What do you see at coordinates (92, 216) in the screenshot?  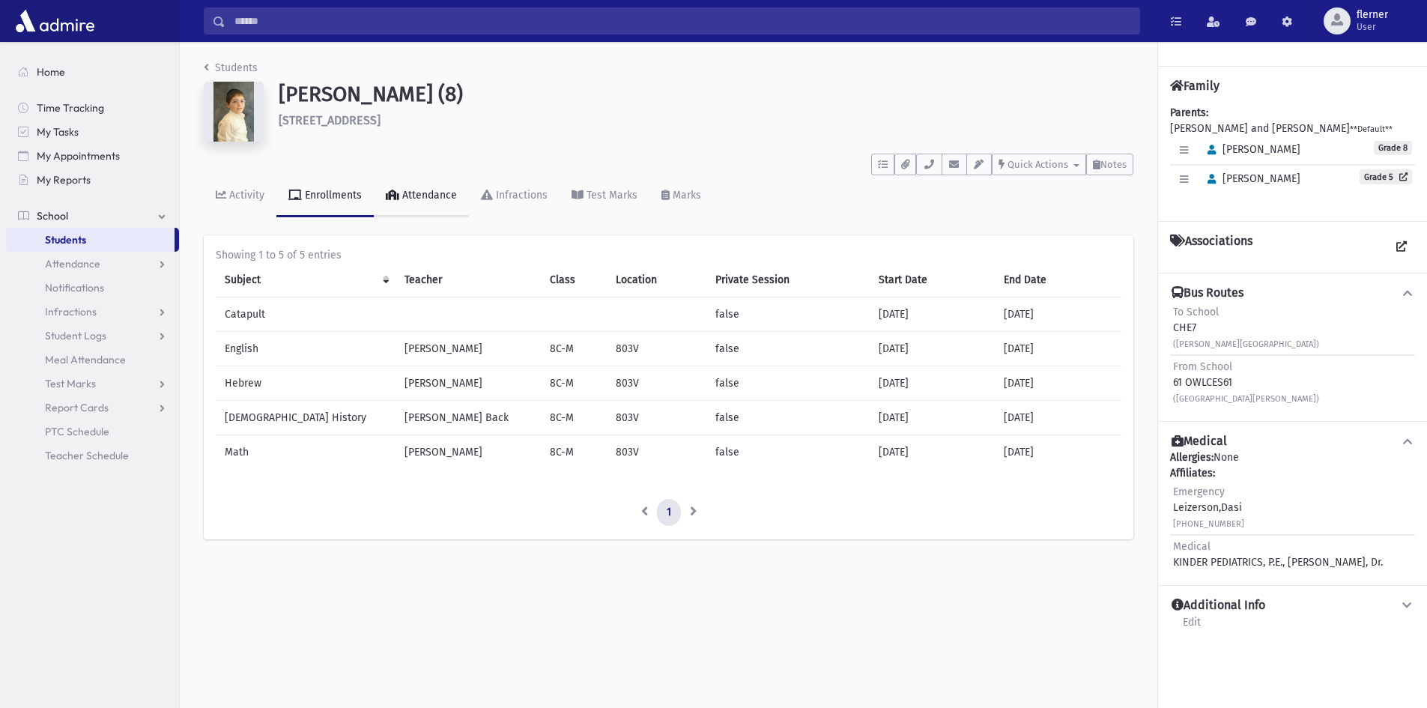 I see `a: School` at bounding box center [92, 216].